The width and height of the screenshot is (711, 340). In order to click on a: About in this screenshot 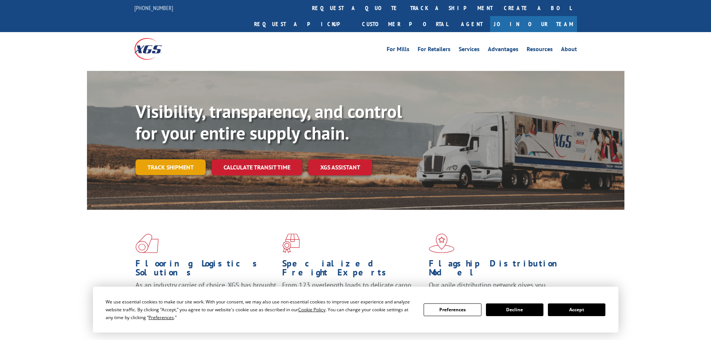, I will do `click(569, 50)`.